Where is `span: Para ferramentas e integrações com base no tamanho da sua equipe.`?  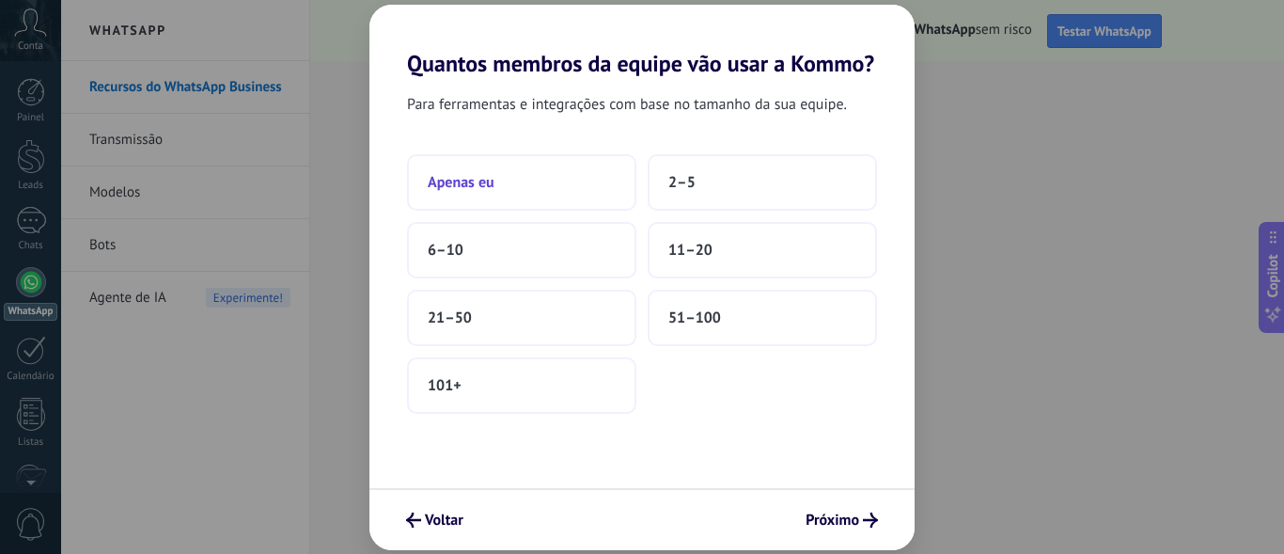 span: Para ferramentas e integrações com base no tamanho da sua equipe. is located at coordinates (627, 104).